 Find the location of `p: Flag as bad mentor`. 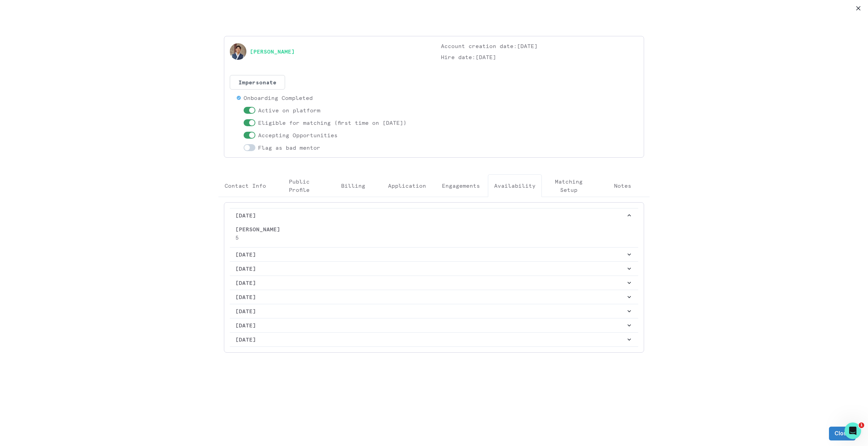

p: Flag as bad mentor is located at coordinates (289, 148).